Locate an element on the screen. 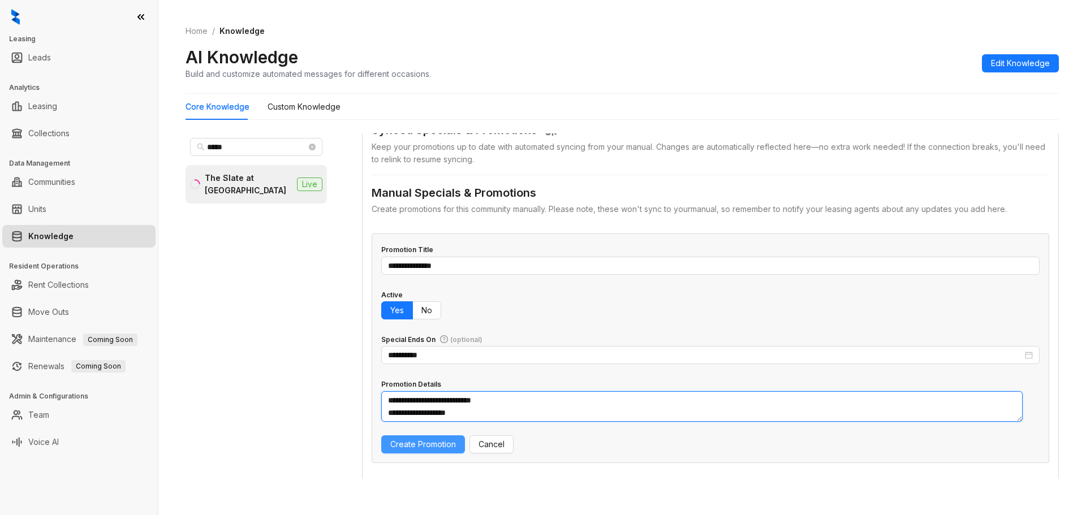 The height and width of the screenshot is (515, 1086). li: Knowledge is located at coordinates (79, 236).